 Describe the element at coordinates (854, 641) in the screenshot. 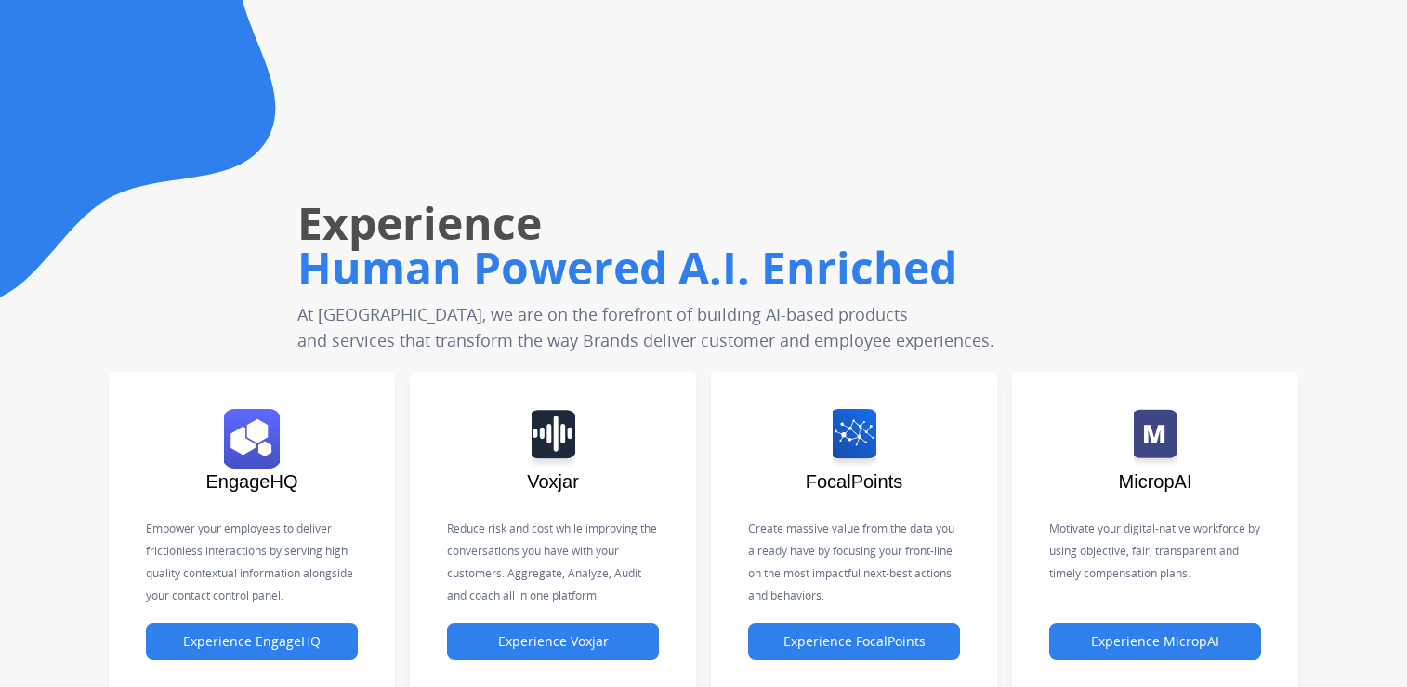

I see `a: Experience FocalPoints` at that location.